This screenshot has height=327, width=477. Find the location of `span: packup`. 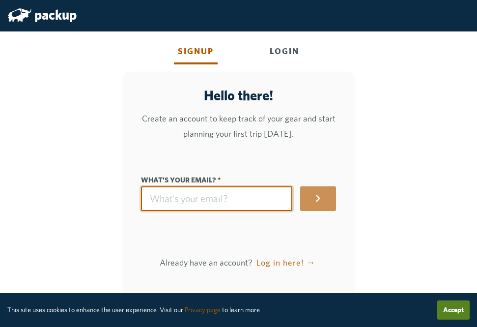

span: packup is located at coordinates (55, 14).